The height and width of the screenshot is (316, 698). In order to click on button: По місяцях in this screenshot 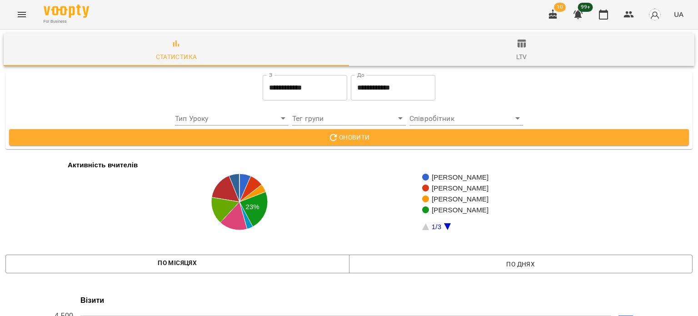, I will do `click(177, 264)`.